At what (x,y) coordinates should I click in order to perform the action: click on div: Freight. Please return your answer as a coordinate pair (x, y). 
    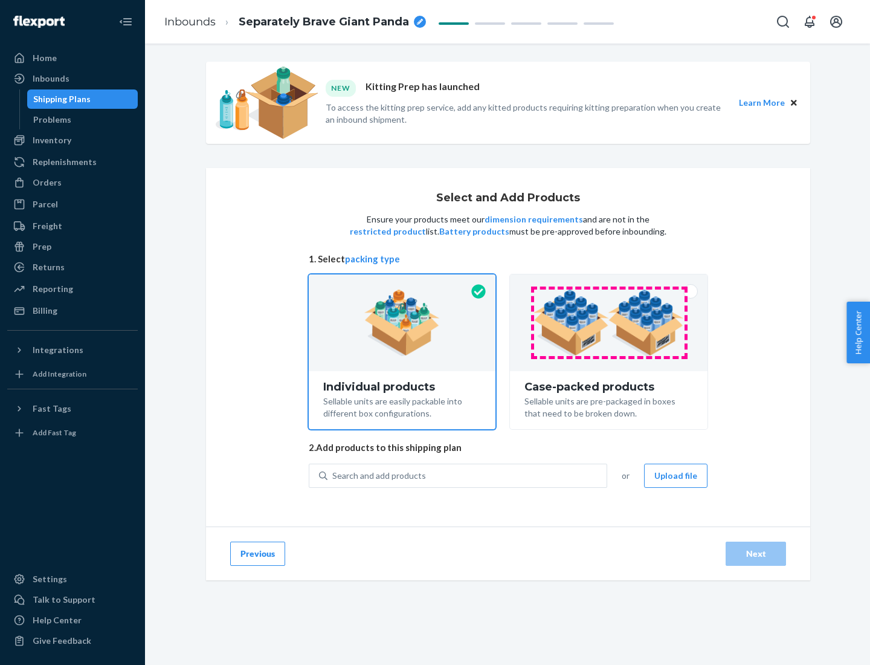
    Looking at the image, I should click on (47, 226).